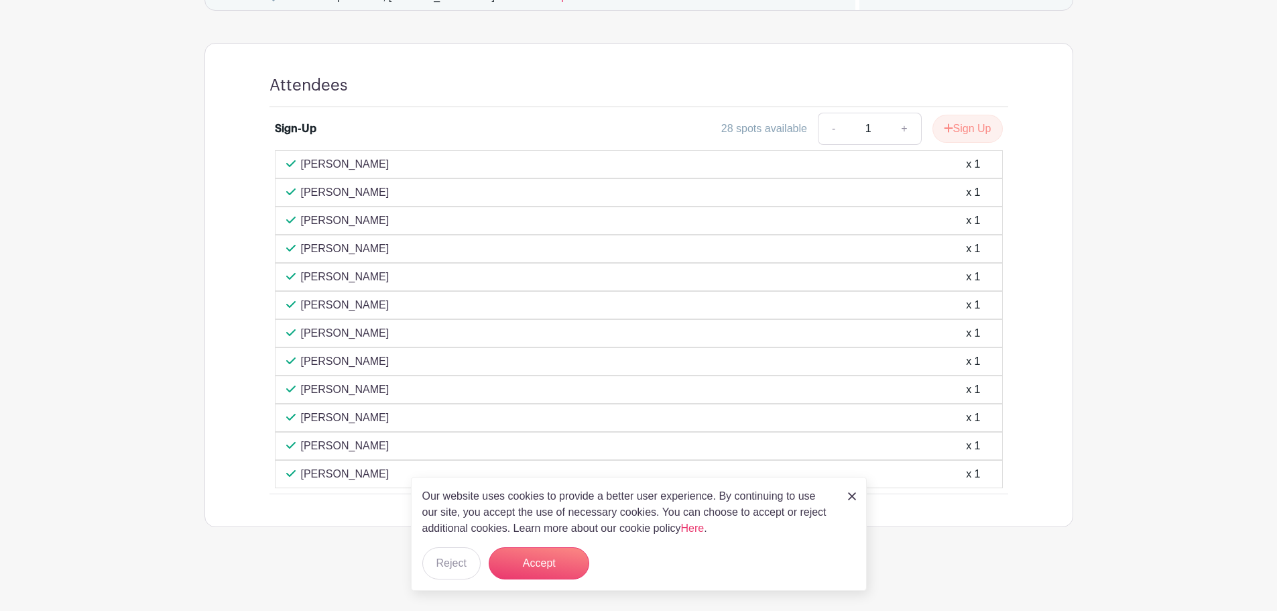  Describe the element at coordinates (764, 129) in the screenshot. I see `div: 28 spots available` at that location.